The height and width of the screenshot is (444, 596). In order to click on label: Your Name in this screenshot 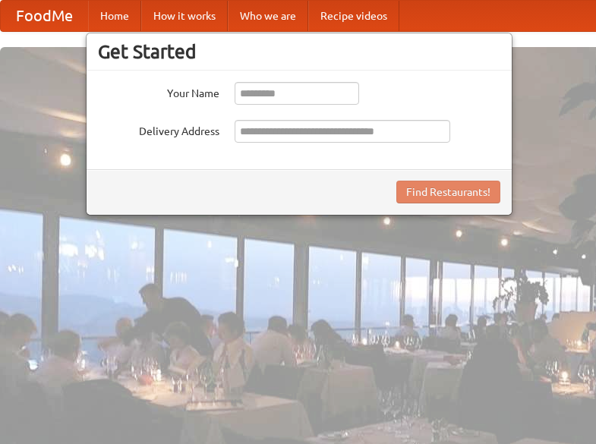, I will do `click(159, 91)`.